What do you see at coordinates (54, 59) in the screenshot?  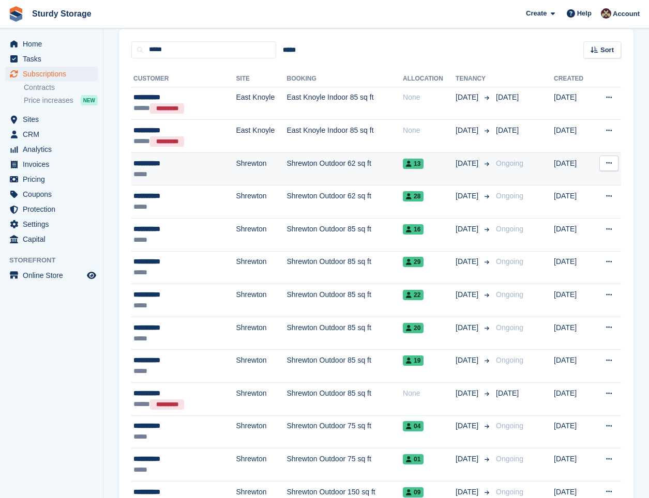 I see `span: Tasks` at bounding box center [54, 59].